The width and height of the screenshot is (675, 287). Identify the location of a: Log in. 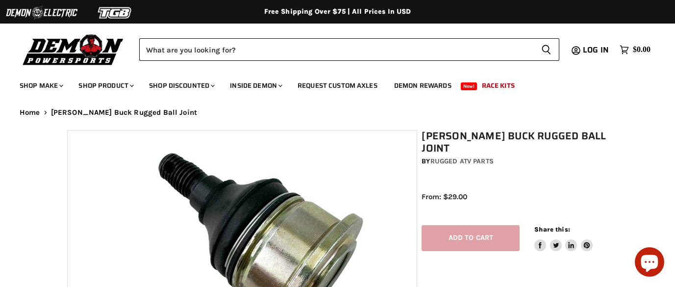
(596, 50).